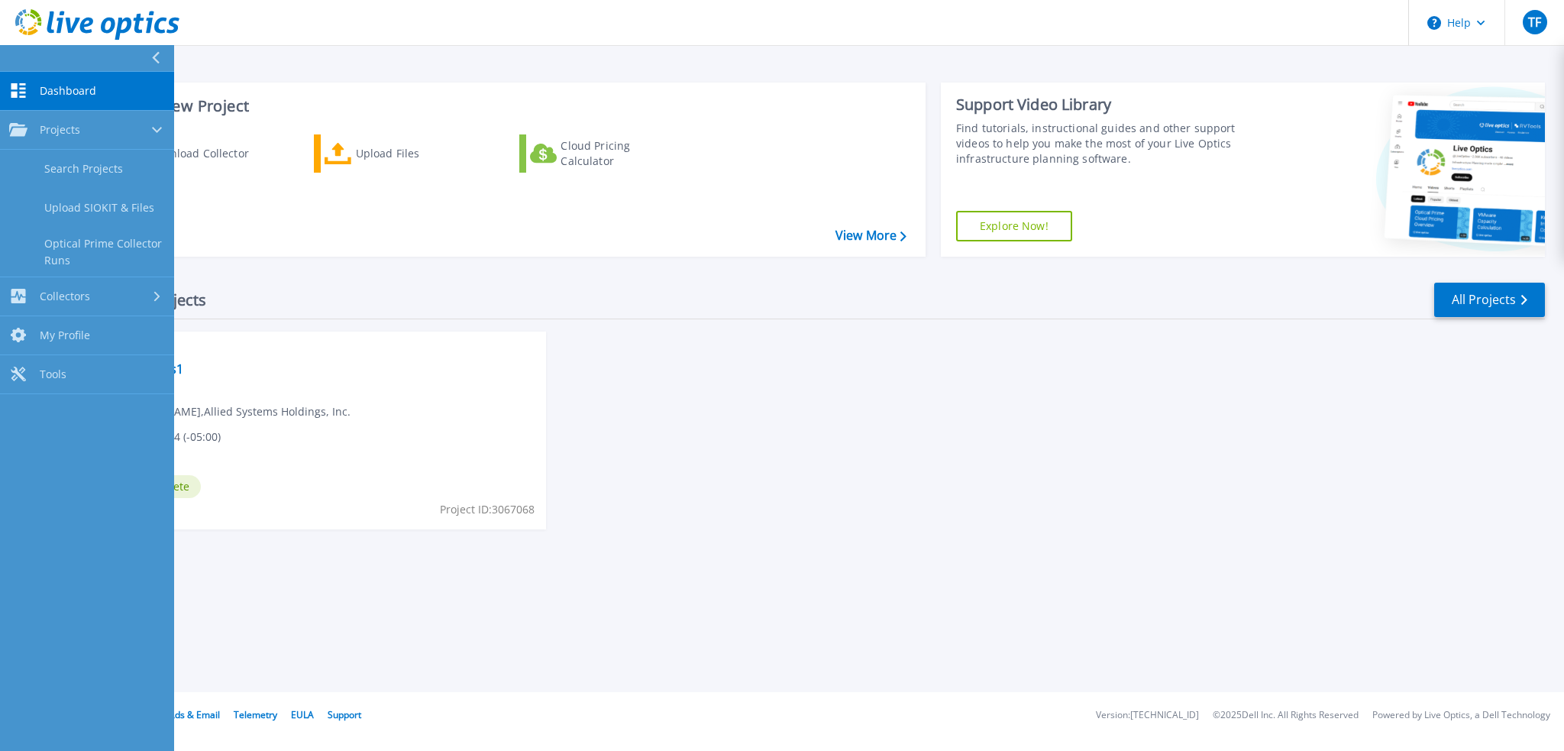 The width and height of the screenshot is (1564, 751). I want to click on span: Collectors, so click(65, 296).